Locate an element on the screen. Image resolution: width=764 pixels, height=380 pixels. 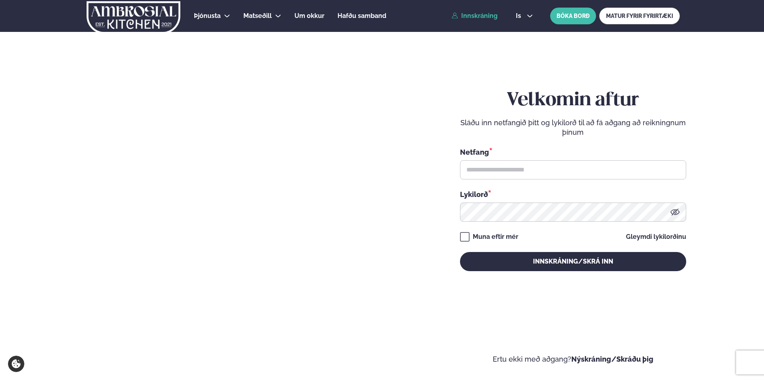
span: Þjónusta is located at coordinates (207, 16).